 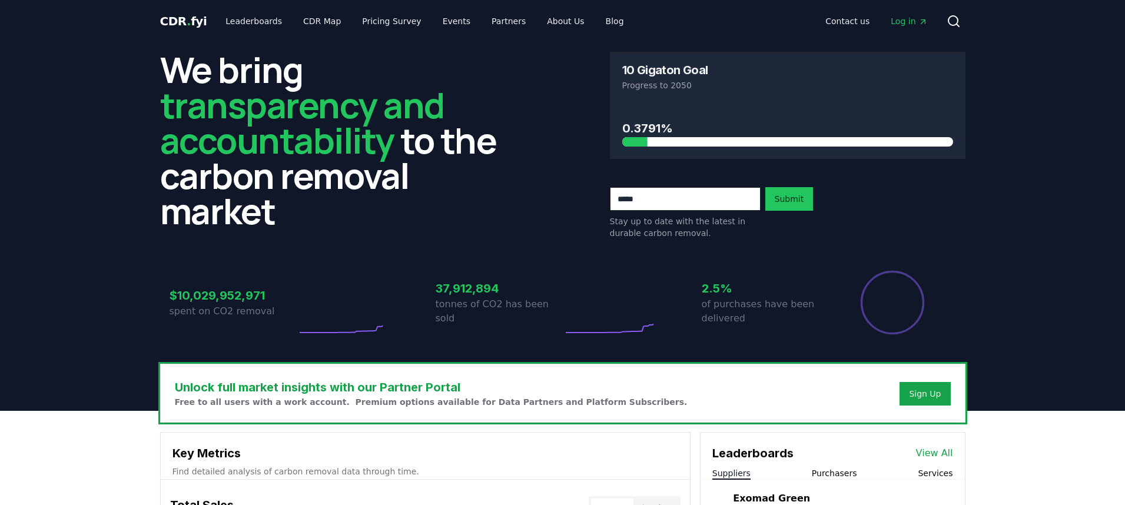 I want to click on p: of purchases have been delivered, so click(x=765, y=311).